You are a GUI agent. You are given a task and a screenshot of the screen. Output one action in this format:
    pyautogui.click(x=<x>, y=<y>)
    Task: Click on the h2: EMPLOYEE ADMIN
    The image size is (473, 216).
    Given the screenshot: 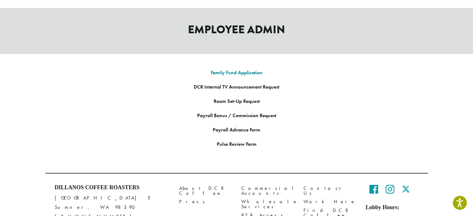 What is the action you would take?
    pyautogui.click(x=237, y=30)
    